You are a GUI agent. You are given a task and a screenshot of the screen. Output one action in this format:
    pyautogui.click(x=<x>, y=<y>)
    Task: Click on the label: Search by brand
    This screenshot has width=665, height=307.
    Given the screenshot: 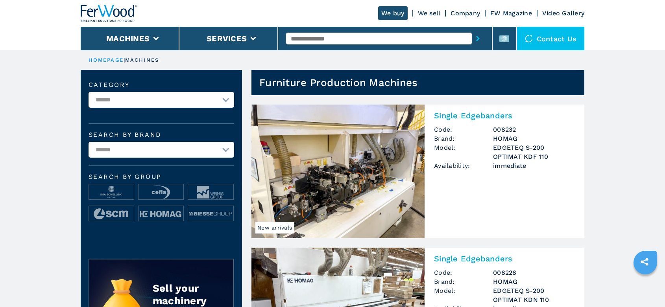 What is the action you would take?
    pyautogui.click(x=161, y=135)
    